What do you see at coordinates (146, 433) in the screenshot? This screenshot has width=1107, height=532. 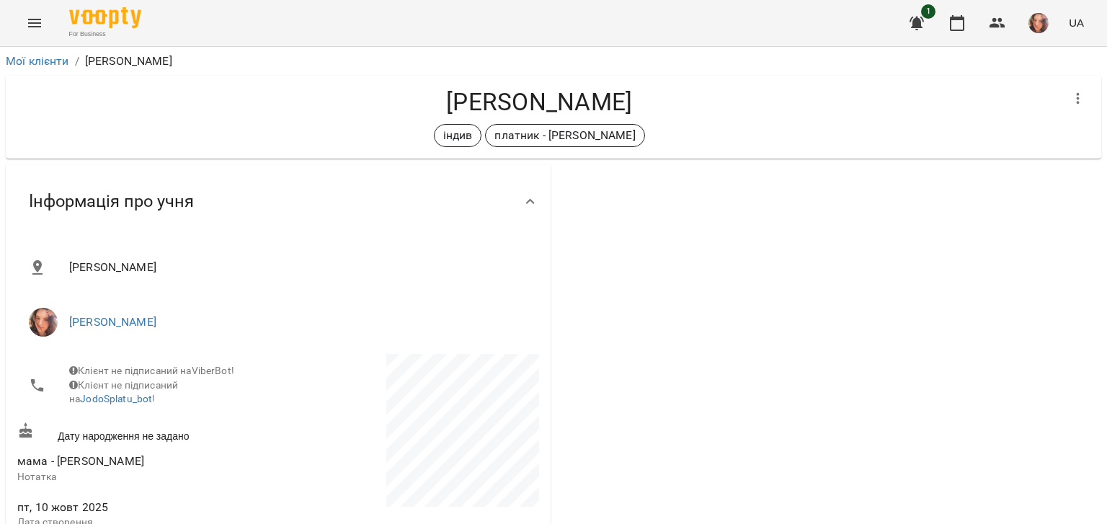 I see `div: Дату народження не задано` at bounding box center [146, 433].